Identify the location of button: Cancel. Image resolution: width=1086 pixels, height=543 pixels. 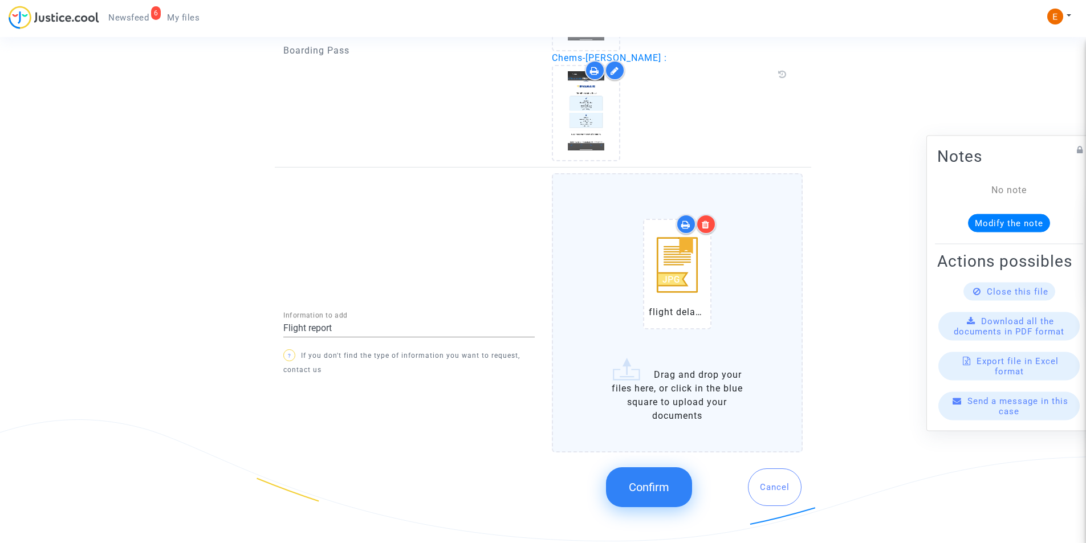
(775, 487).